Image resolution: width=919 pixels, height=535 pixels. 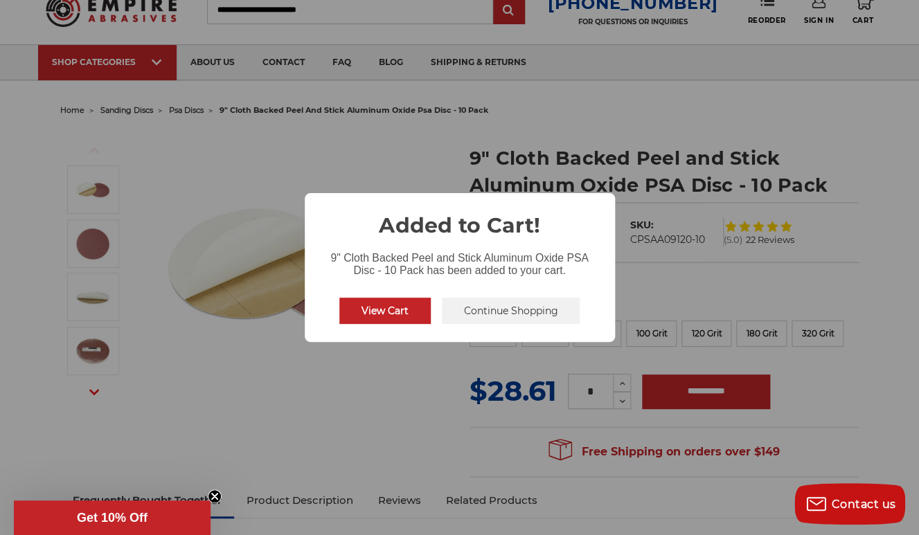 I want to click on button: Continue Shopping, so click(x=511, y=311).